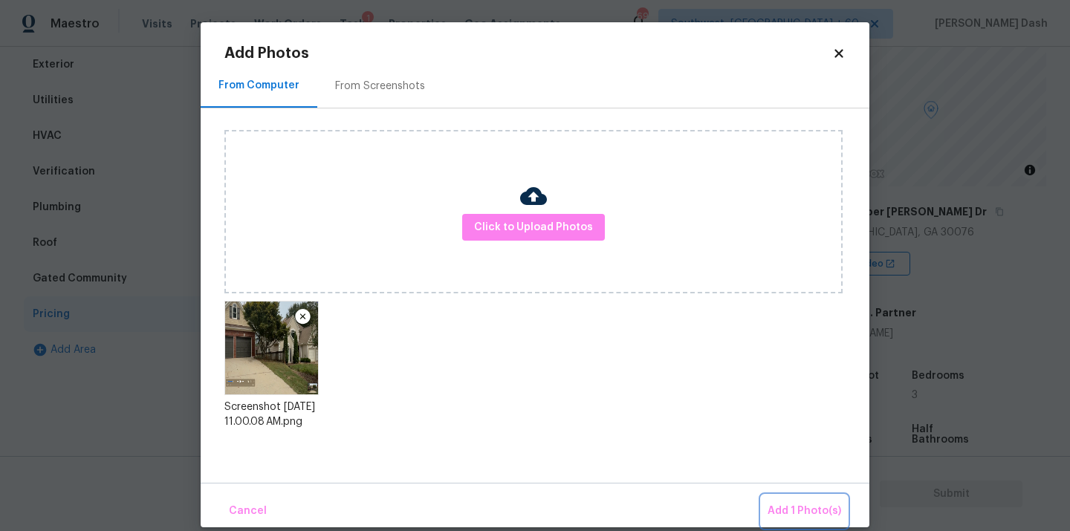  I want to click on div: From Screenshots, so click(380, 86).